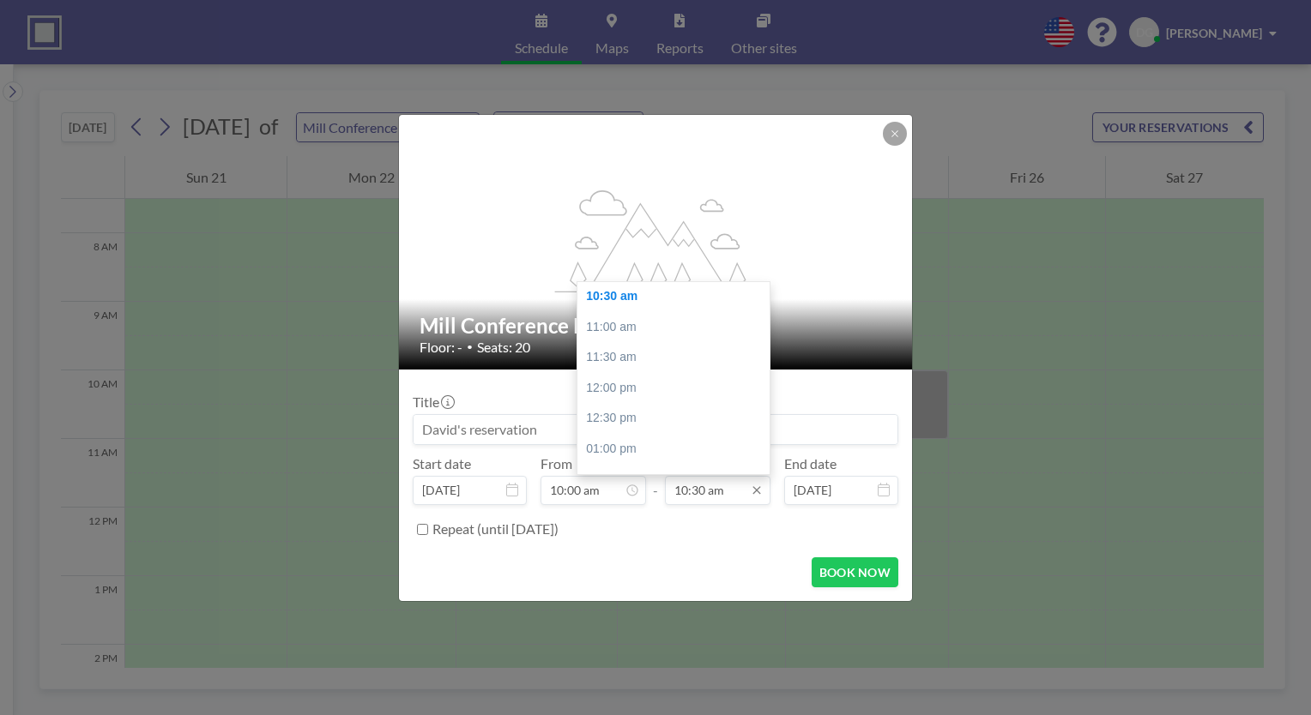  I want to click on label: Start date, so click(442, 464).